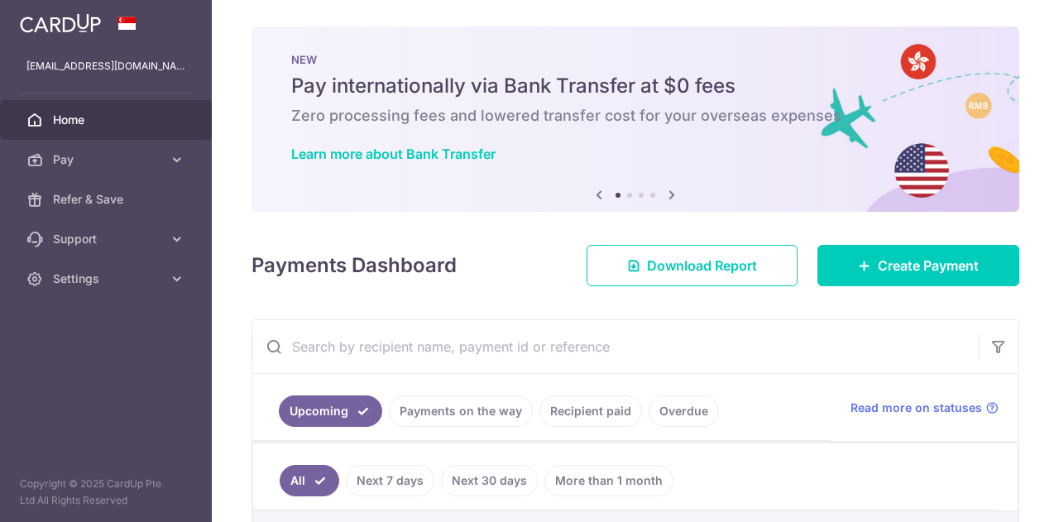 The height and width of the screenshot is (522, 1059). What do you see at coordinates (393, 154) in the screenshot?
I see `a: Learn more about Bank Transfer` at bounding box center [393, 154].